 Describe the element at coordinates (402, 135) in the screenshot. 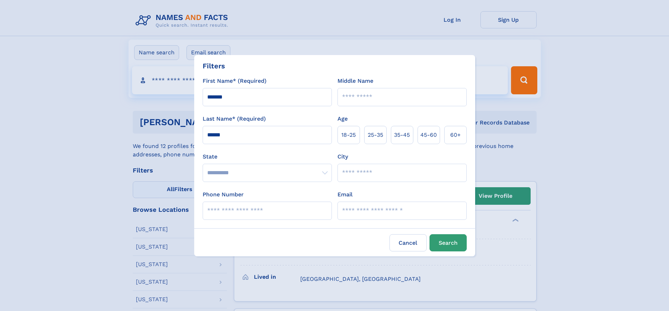

I see `span: 35‑45` at that location.